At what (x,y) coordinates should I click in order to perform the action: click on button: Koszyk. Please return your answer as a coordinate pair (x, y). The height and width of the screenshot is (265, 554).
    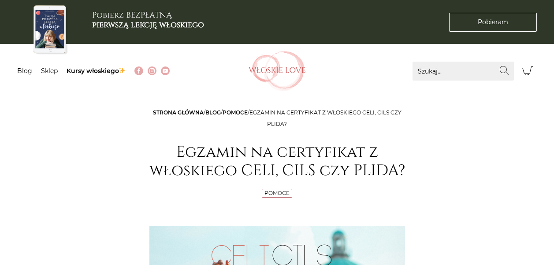
    Looking at the image, I should click on (527, 71).